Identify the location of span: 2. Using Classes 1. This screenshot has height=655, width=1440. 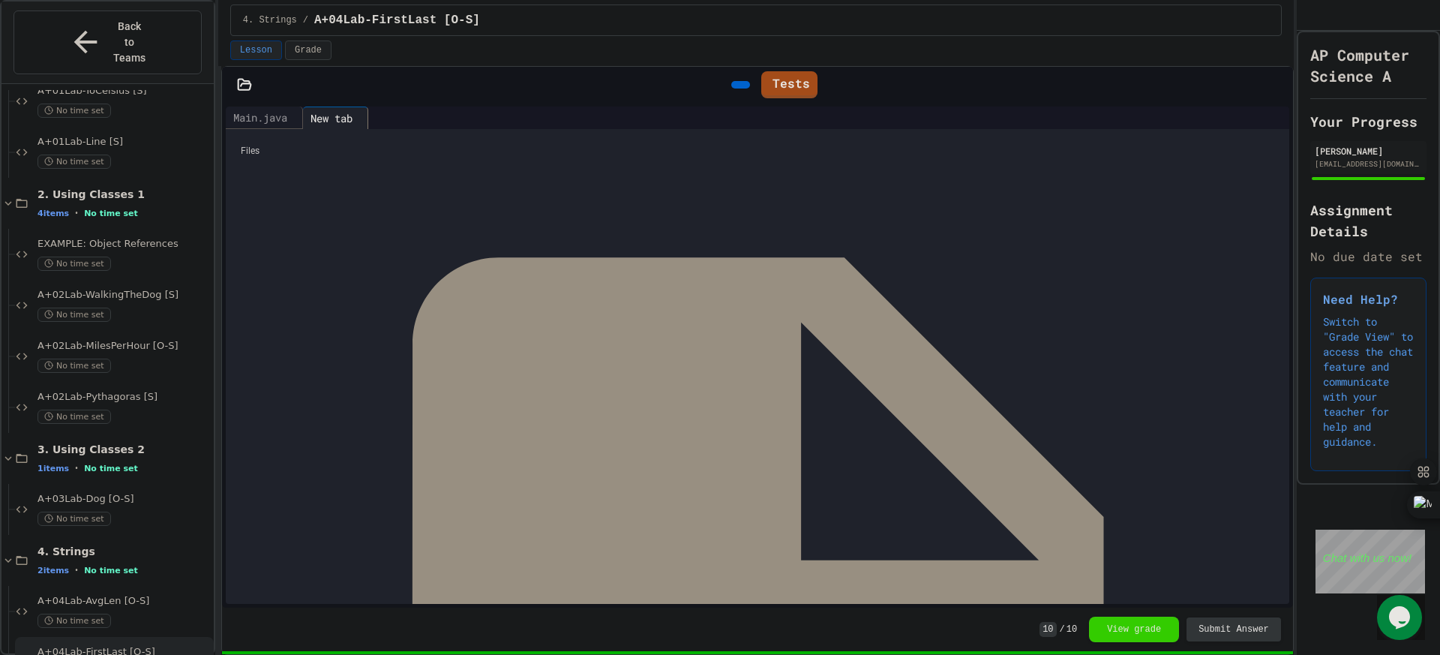
(124, 194).